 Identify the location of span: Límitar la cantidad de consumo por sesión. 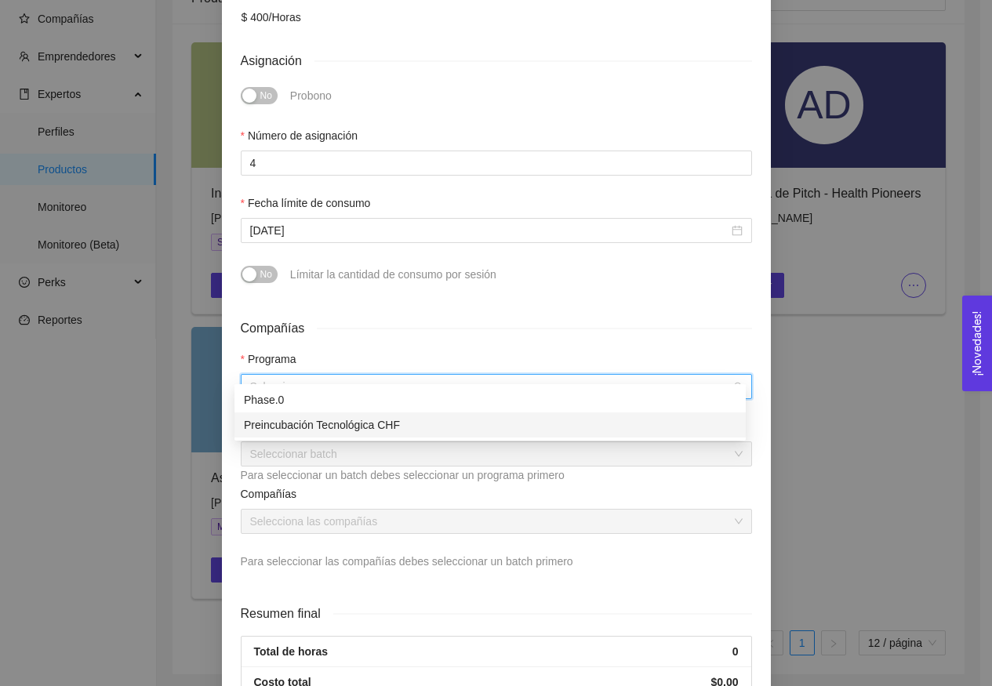
(393, 275).